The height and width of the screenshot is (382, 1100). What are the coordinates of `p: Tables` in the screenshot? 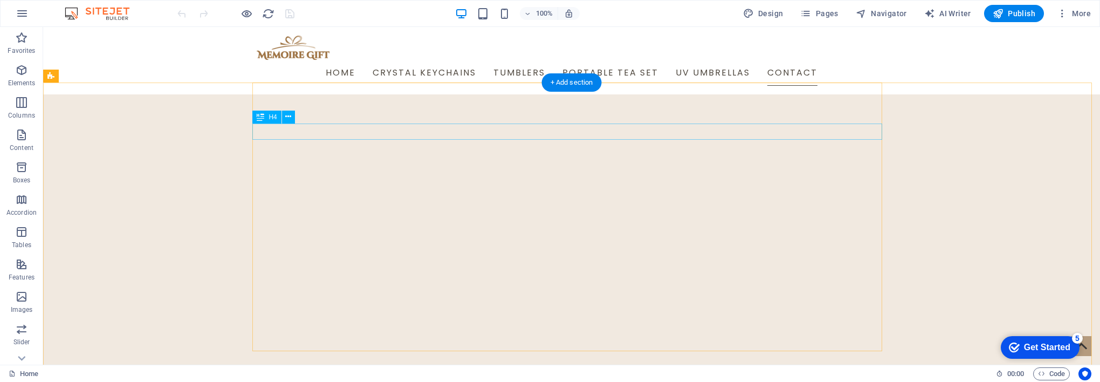 It's located at (22, 245).